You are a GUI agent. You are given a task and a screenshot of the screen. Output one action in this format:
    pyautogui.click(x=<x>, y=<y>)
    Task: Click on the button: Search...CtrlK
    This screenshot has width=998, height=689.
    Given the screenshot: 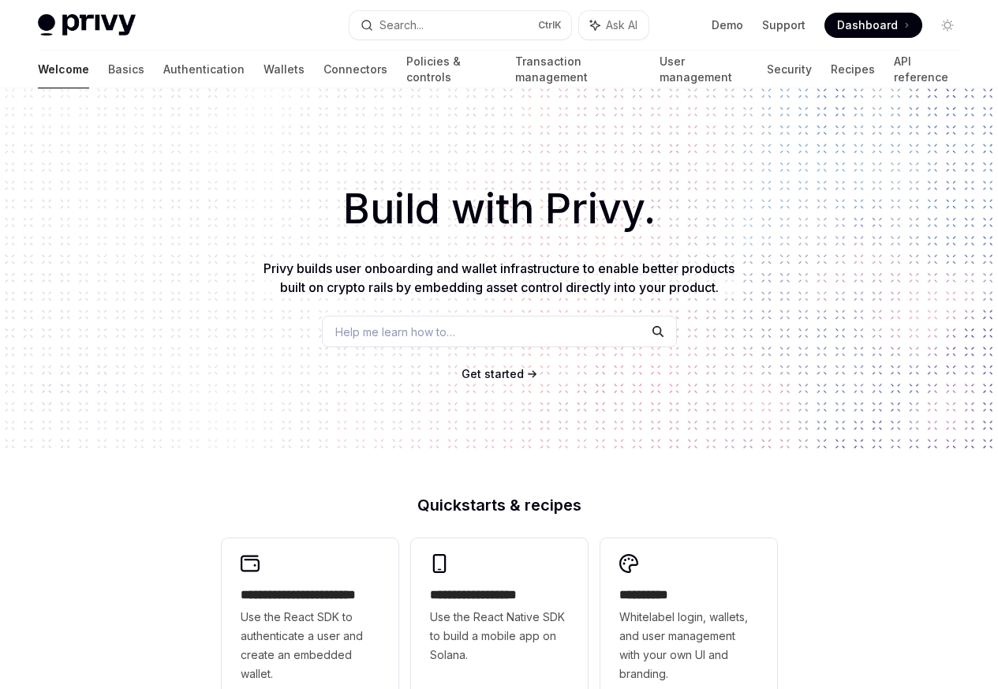 What is the action you would take?
    pyautogui.click(x=460, y=25)
    